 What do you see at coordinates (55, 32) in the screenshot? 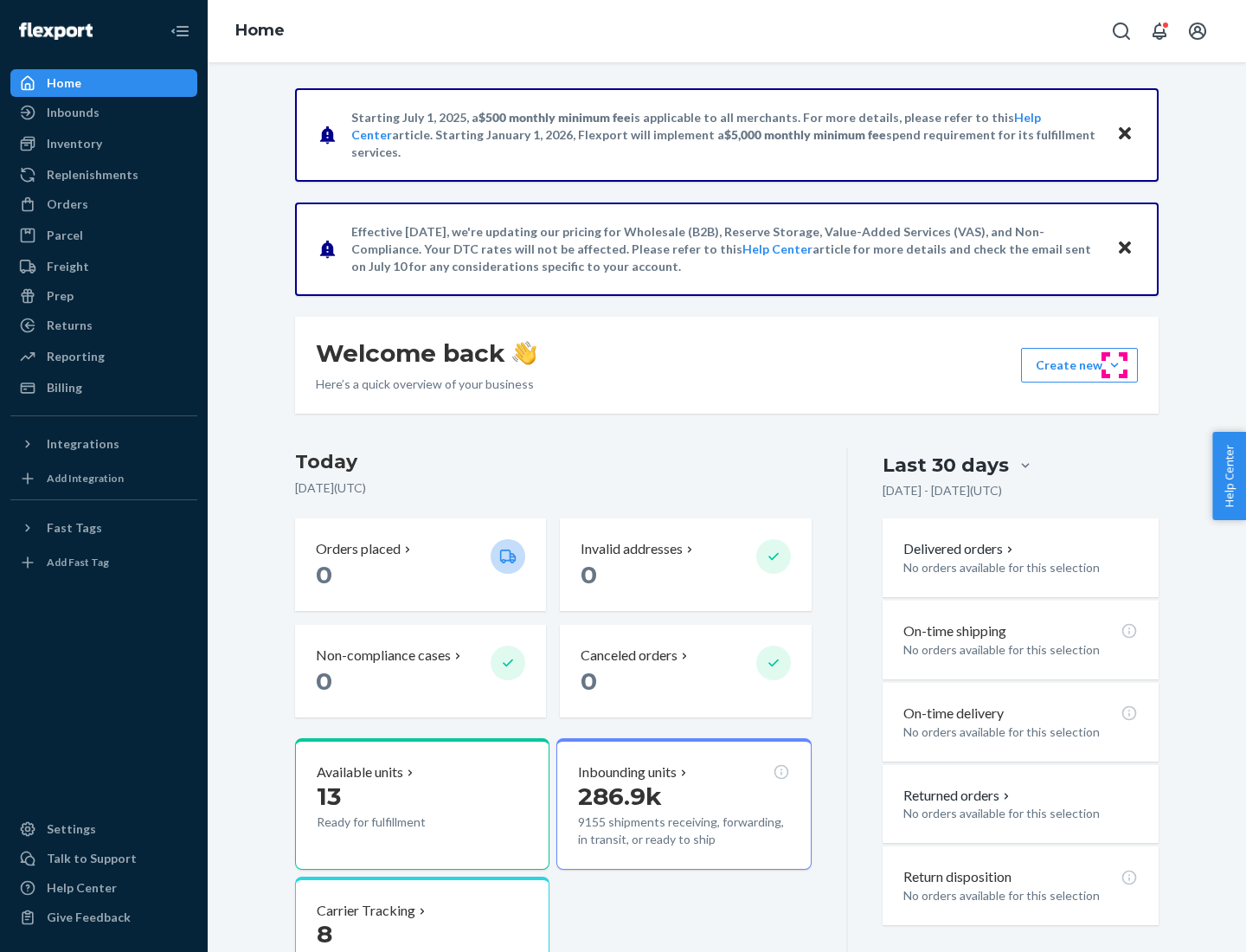
I see `img: Flexport logo` at bounding box center [55, 32].